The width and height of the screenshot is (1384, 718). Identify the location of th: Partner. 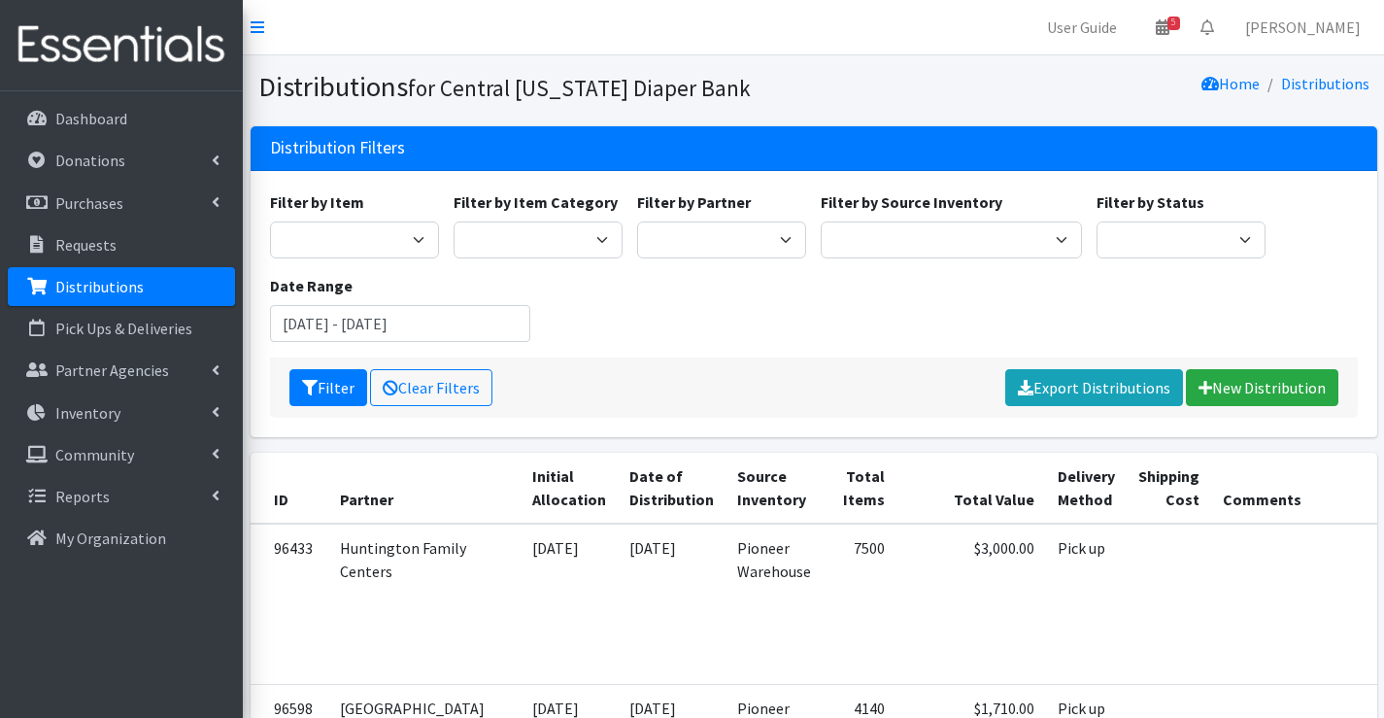
(424, 488).